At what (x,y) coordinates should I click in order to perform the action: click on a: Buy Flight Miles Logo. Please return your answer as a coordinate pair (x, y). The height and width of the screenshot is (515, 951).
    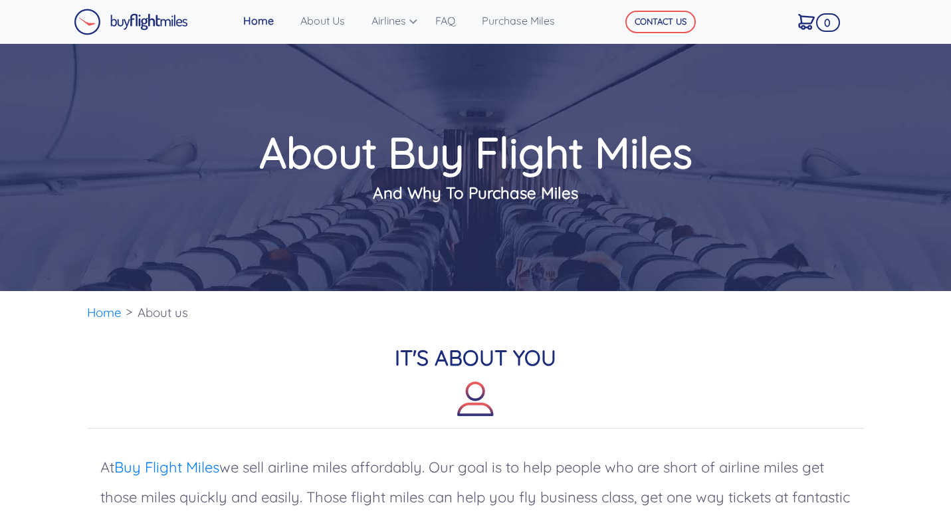
    Looking at the image, I should click on (131, 22).